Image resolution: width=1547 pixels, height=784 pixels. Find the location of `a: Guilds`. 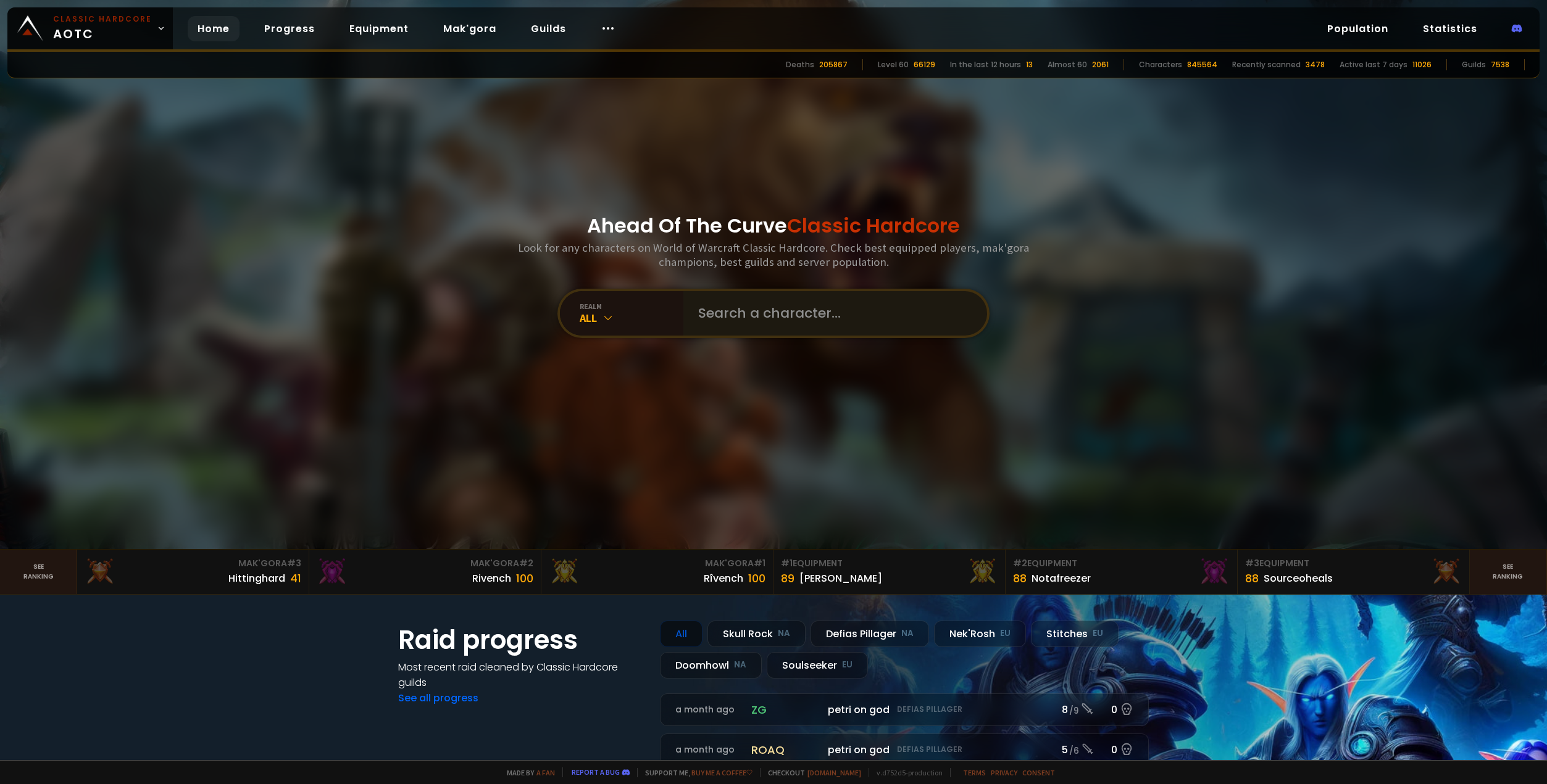

a: Guilds is located at coordinates (548, 28).